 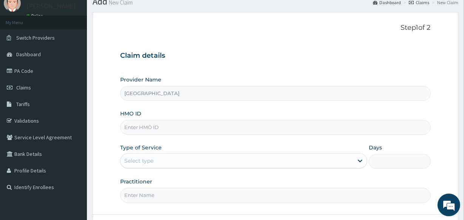 I want to click on label: Provider Name, so click(x=141, y=80).